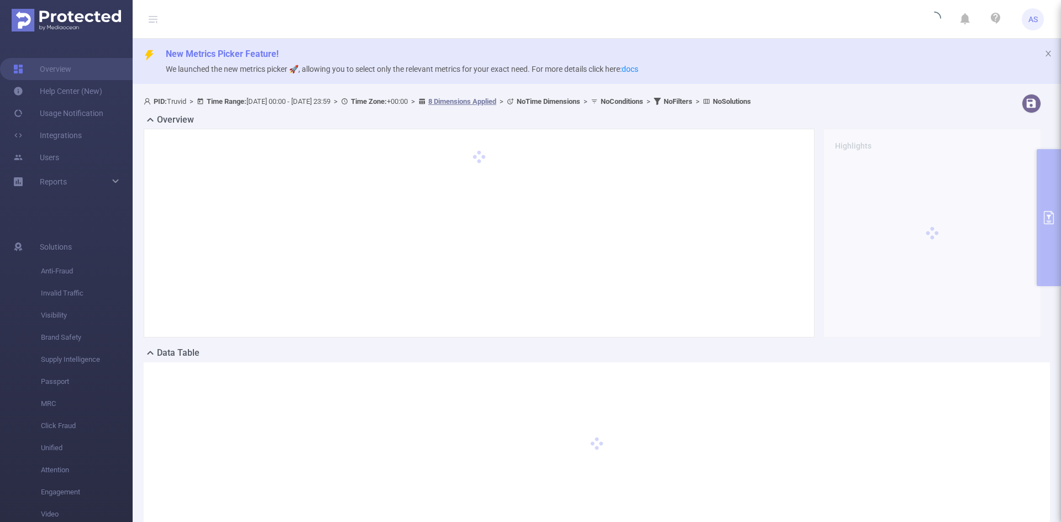  Describe the element at coordinates (58, 113) in the screenshot. I see `a: Usage Notification` at that location.